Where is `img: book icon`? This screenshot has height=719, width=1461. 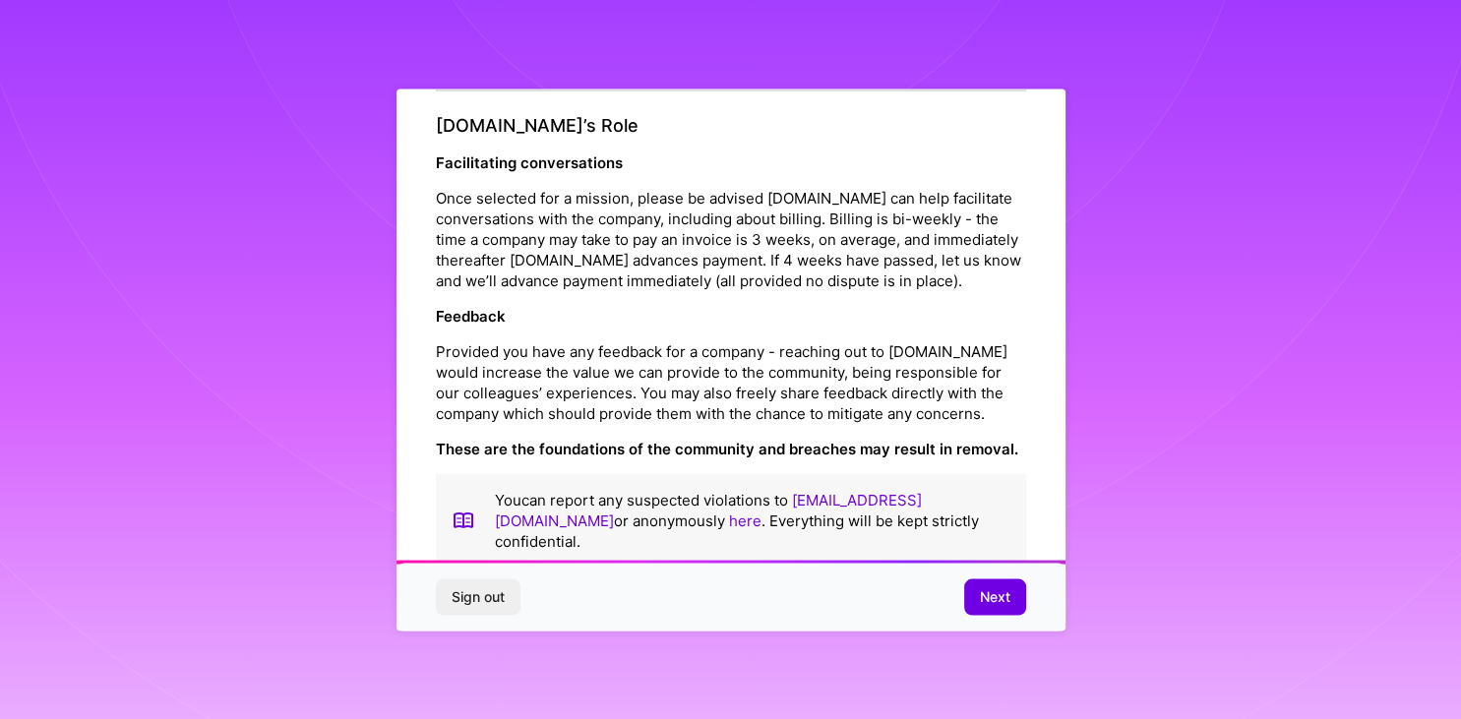
img: book icon is located at coordinates (464, 520).